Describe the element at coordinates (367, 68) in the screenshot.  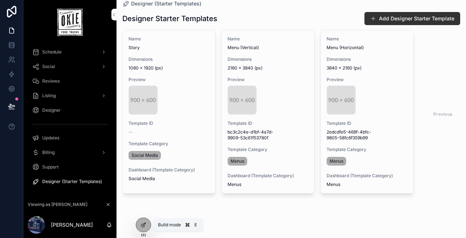
I see `span: 3840 × 2160 (px)` at that location.